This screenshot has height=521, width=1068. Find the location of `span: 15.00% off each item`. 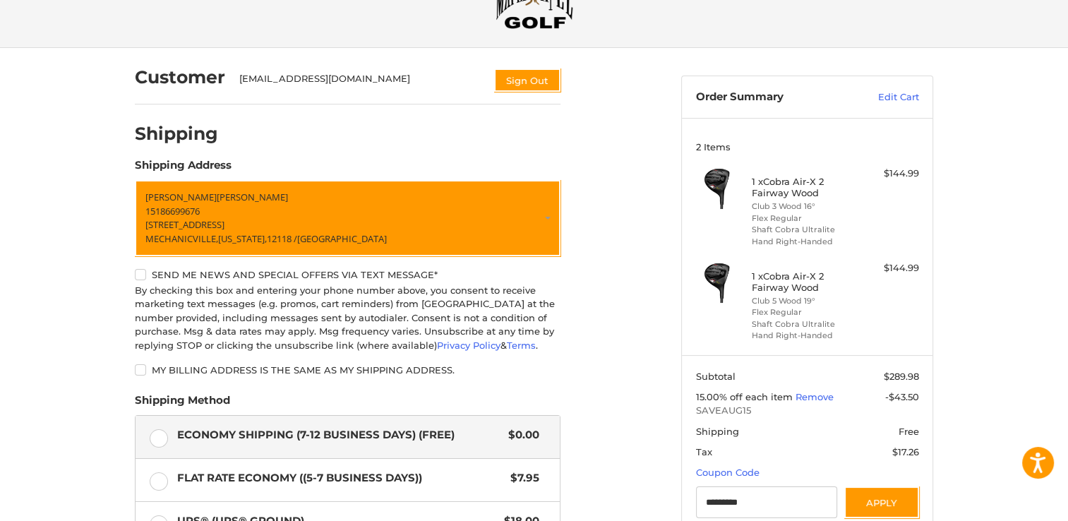

span: 15.00% off each item is located at coordinates (745, 397).